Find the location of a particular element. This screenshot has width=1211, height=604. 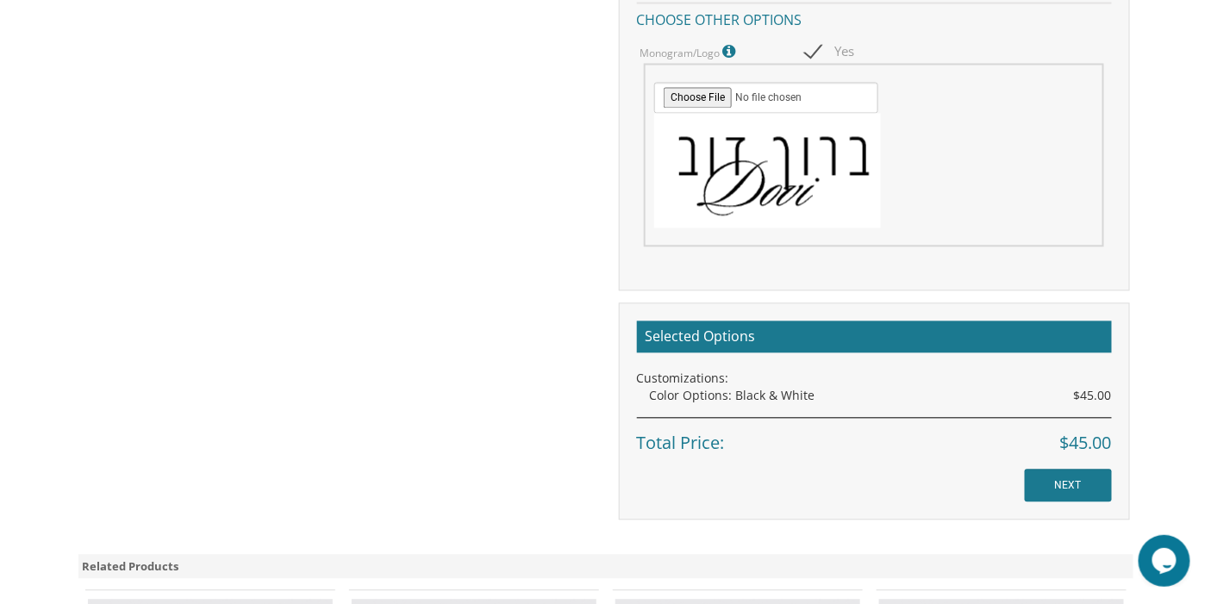

div: Related Products is located at coordinates (606, 567).